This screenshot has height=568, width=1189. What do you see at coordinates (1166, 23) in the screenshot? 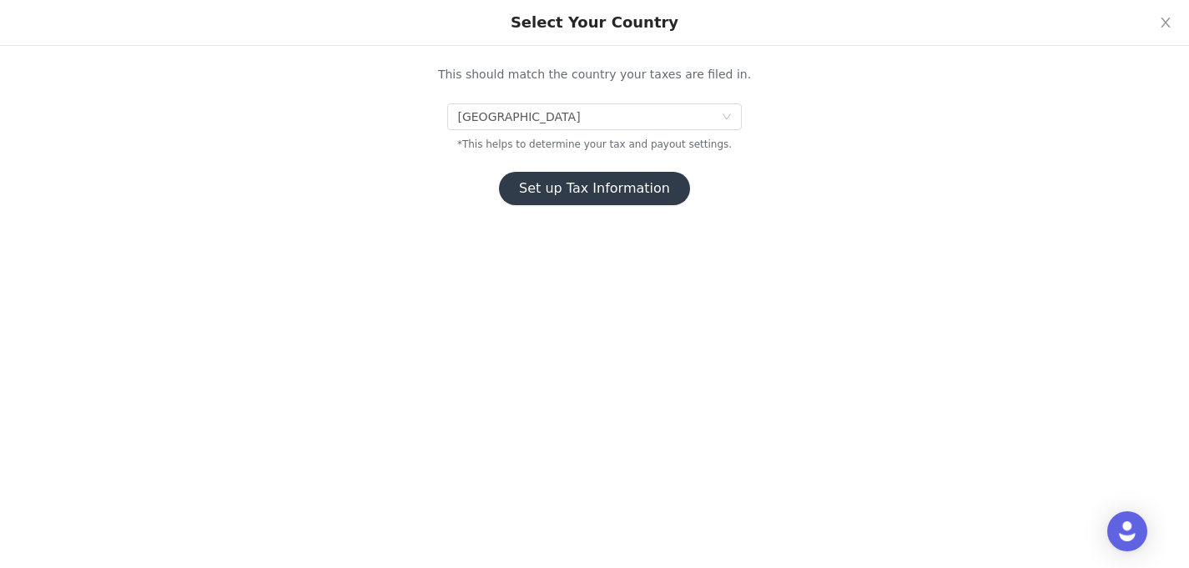
I see `i: icon: close` at bounding box center [1166, 23].